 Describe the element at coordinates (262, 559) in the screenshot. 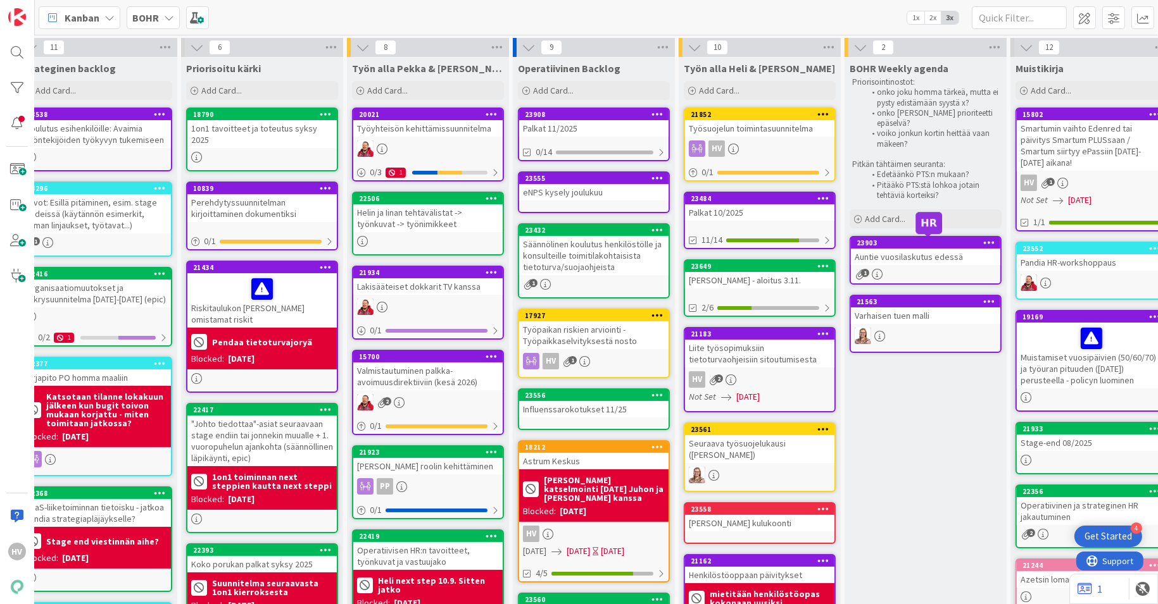

I see `div: 22393Koko porukan palkat syksy 2025` at that location.